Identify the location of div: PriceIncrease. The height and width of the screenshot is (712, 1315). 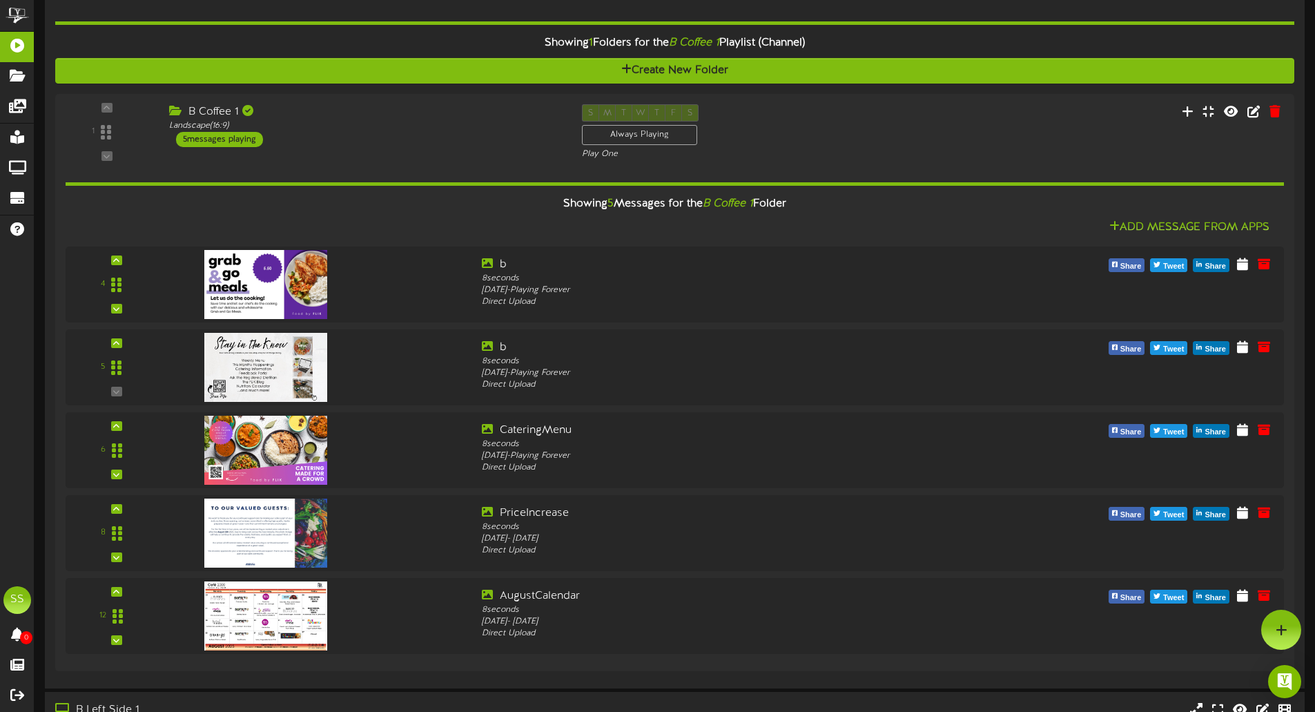
(725, 513).